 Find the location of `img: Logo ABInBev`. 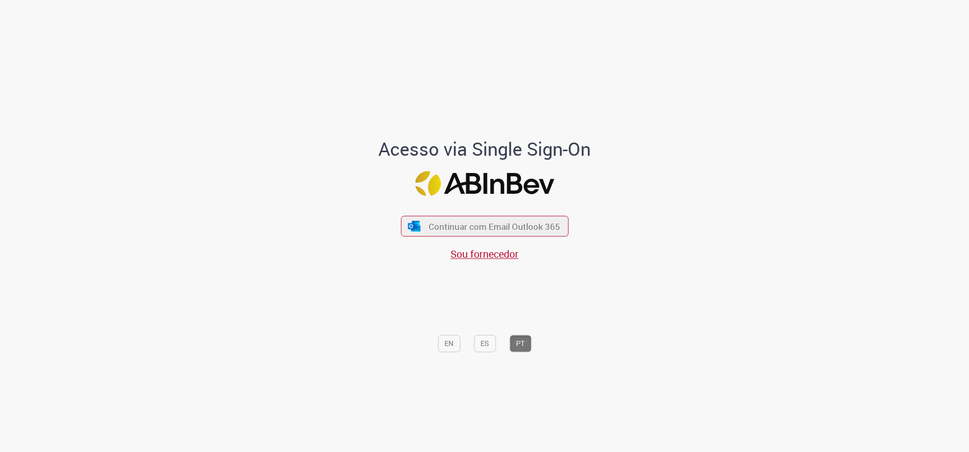

img: Logo ABInBev is located at coordinates (484, 184).